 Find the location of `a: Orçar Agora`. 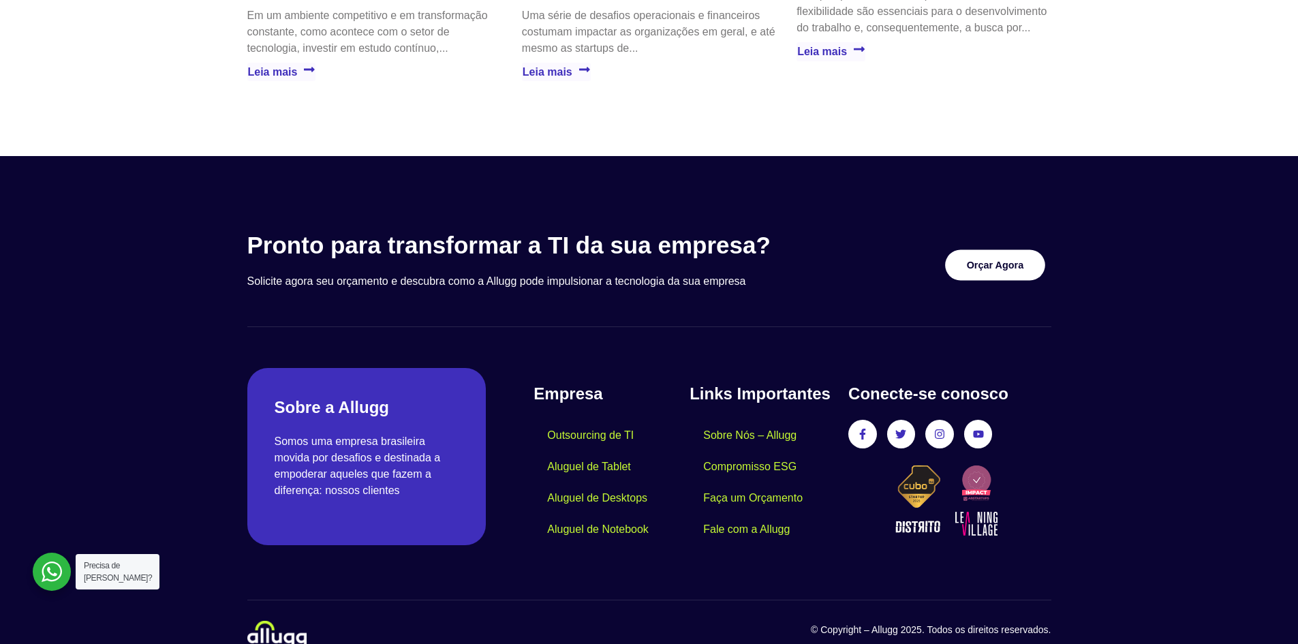

a: Orçar Agora is located at coordinates (994, 265).